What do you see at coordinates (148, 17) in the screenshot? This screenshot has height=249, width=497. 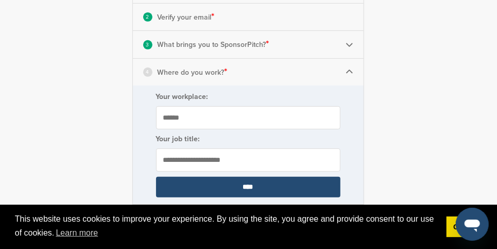 I see `div: 2` at bounding box center [148, 17].